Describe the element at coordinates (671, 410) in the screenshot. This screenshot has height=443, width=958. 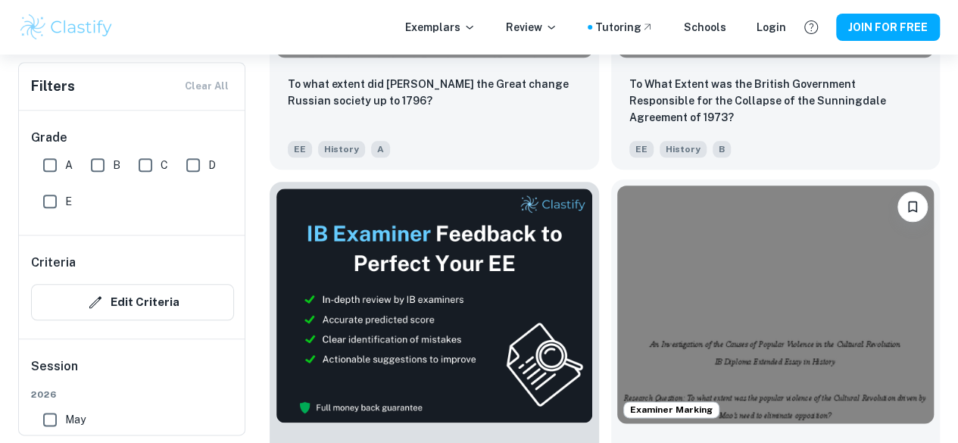
I see `span: Examiner Marking` at that location.